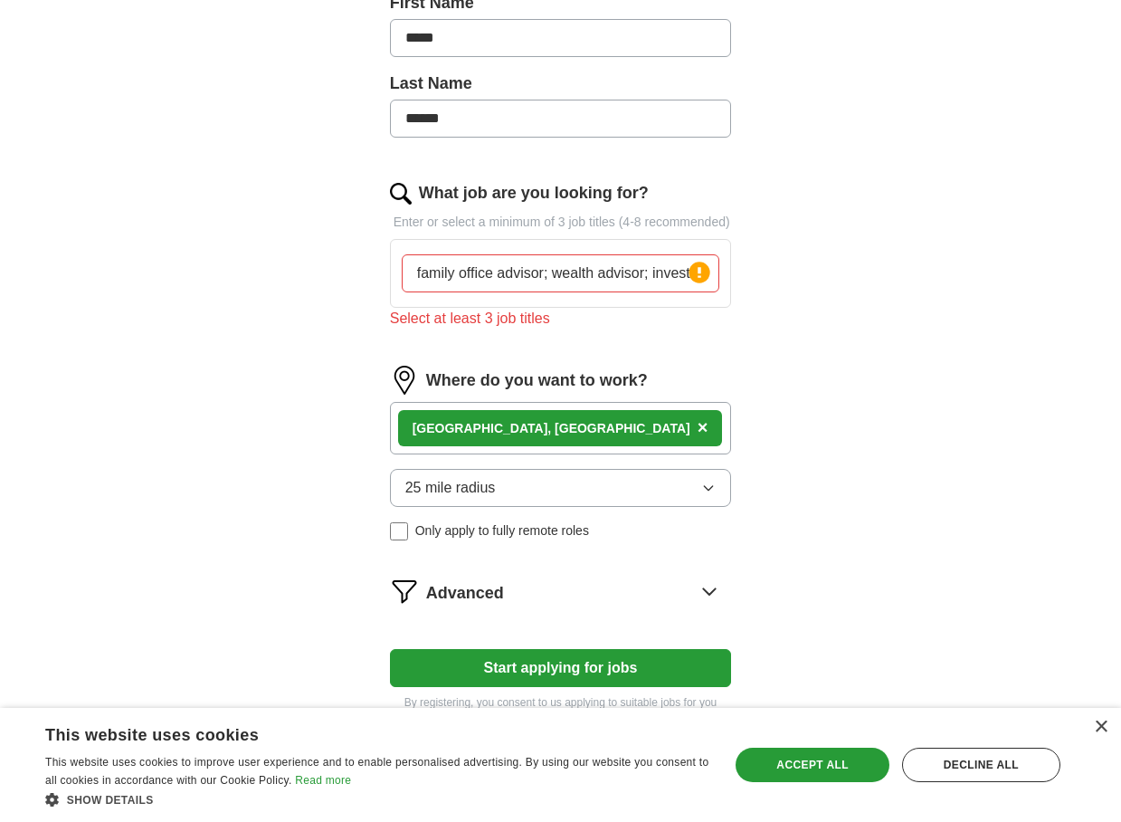 This screenshot has height=822, width=1121. I want to click on input: Only apply to fully remote roles, so click(399, 531).